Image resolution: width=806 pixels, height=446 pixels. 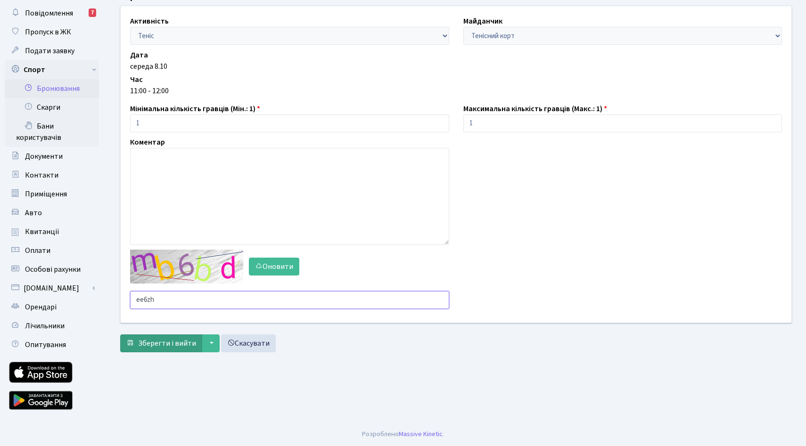 What do you see at coordinates (248, 343) in the screenshot?
I see `a: Скасувати` at bounding box center [248, 343].